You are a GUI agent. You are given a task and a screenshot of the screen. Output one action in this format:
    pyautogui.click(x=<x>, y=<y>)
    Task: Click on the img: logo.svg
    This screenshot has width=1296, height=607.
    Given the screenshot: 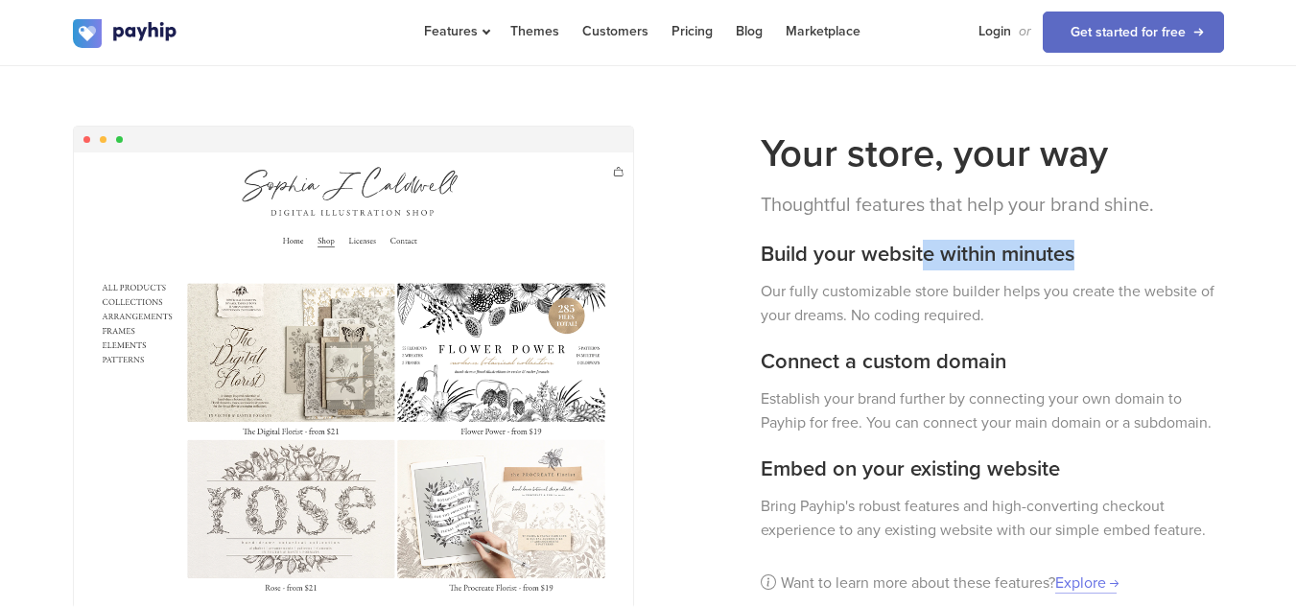 What is the action you would take?
    pyautogui.click(x=126, y=34)
    